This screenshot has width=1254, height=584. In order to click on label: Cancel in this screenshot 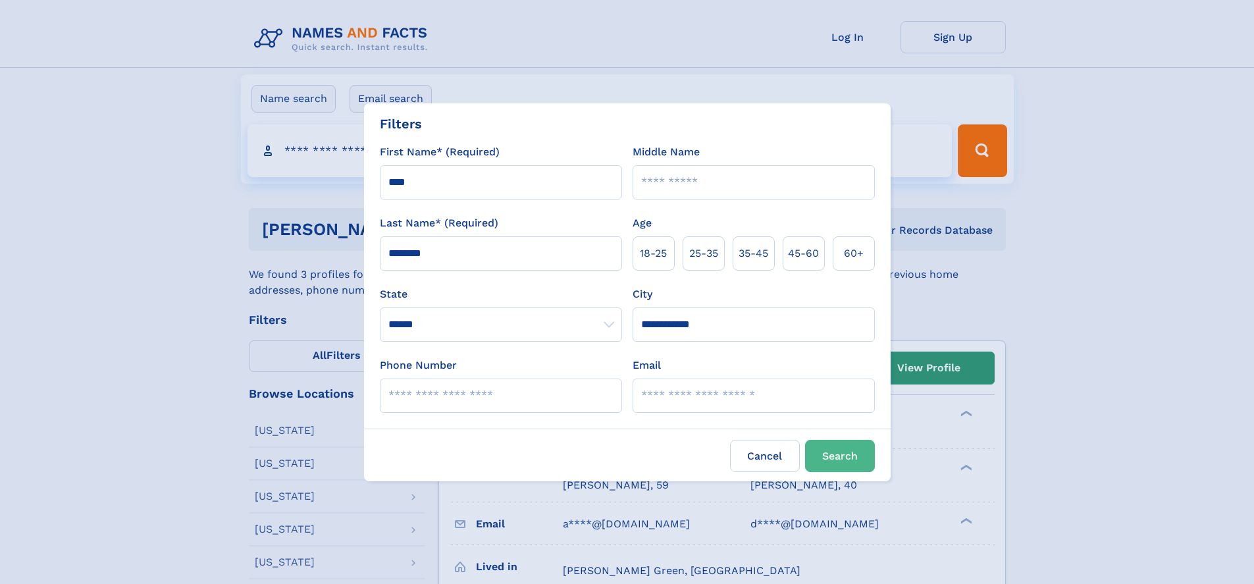, I will do `click(765, 456)`.